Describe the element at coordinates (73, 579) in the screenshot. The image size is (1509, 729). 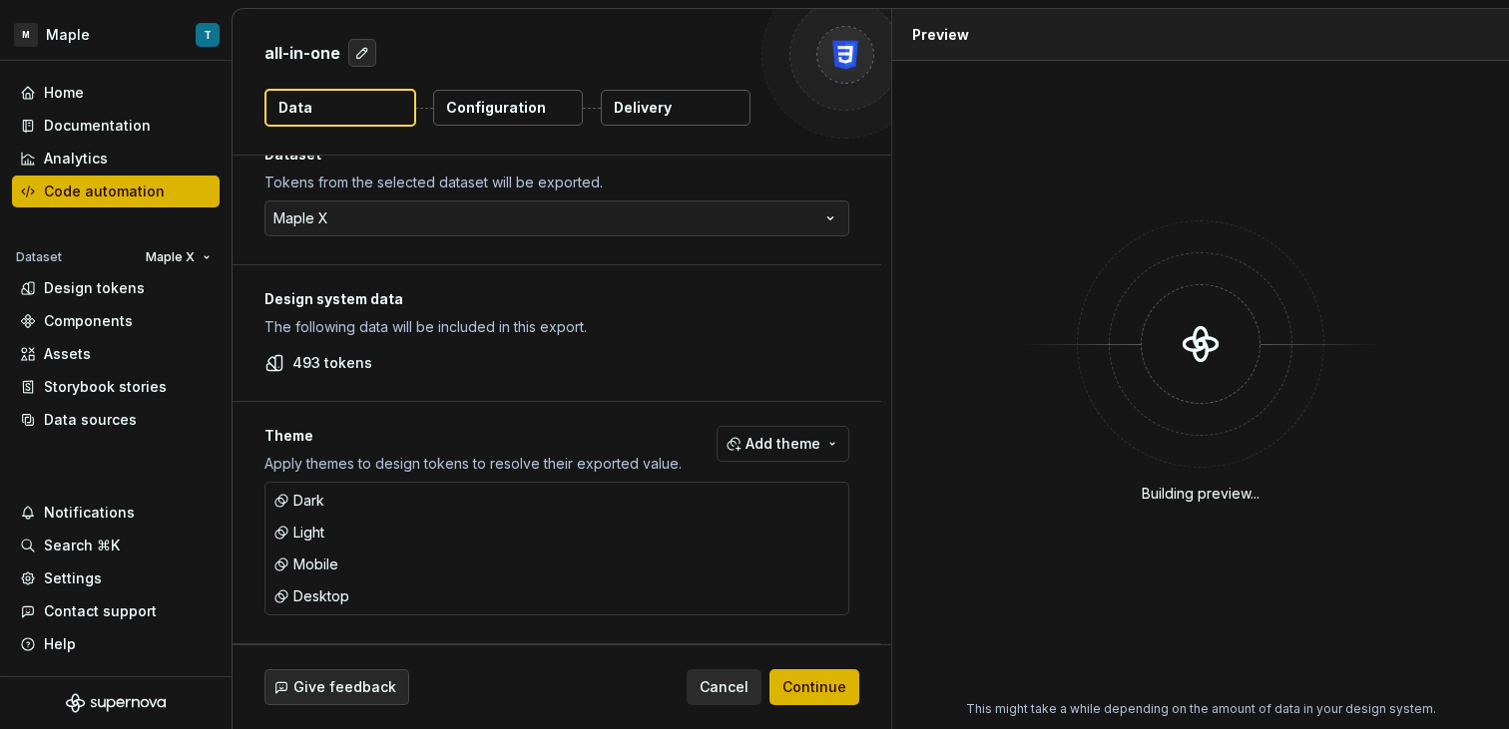
I see `div: Settings` at that location.